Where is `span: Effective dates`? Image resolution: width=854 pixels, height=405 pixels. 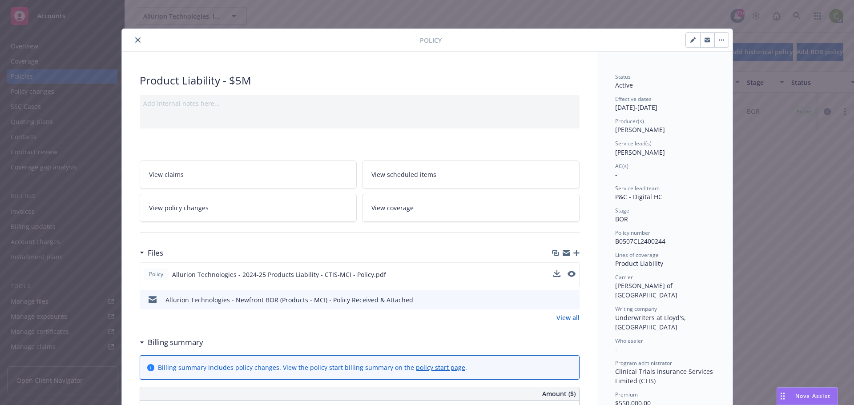 span: Effective dates is located at coordinates (633, 99).